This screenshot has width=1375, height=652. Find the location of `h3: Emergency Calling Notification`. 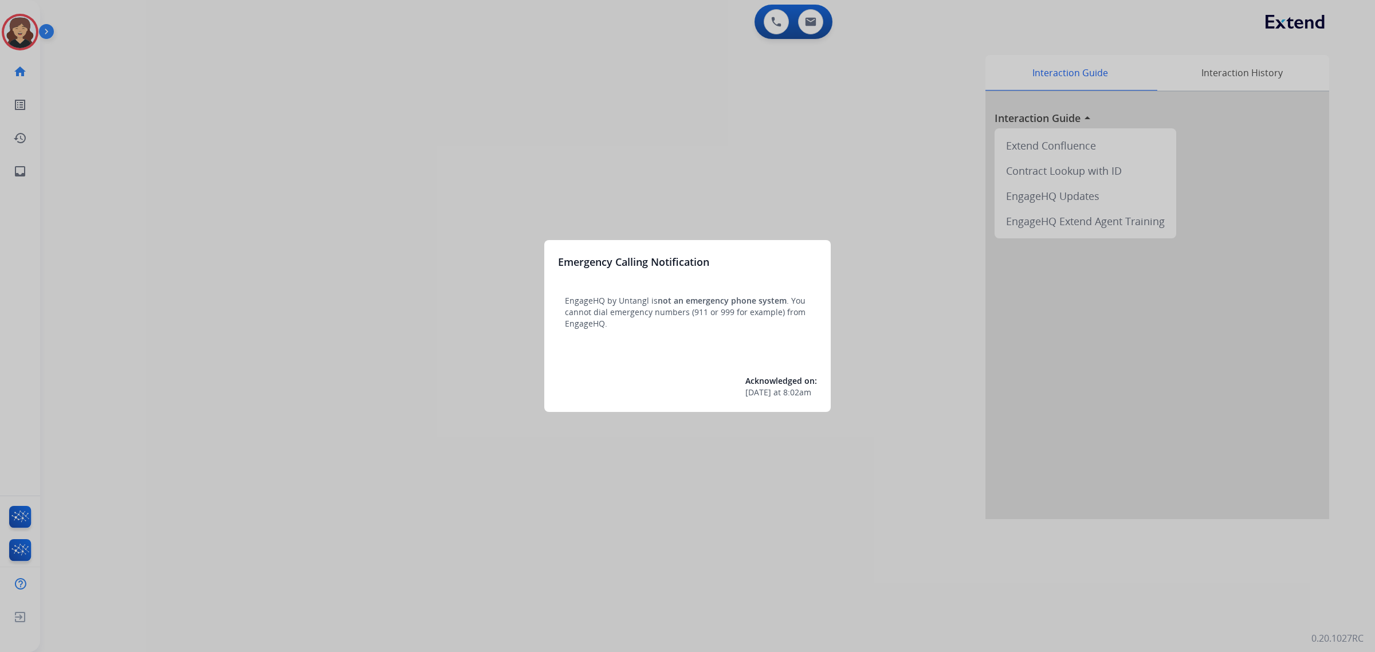

h3: Emergency Calling Notification is located at coordinates (634, 262).